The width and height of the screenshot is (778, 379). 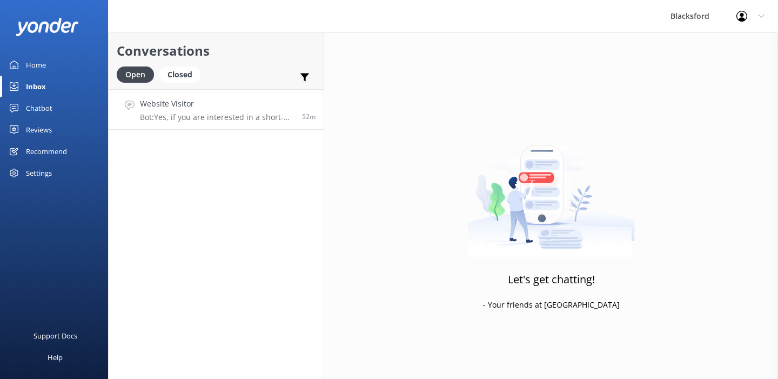 What do you see at coordinates (46, 151) in the screenshot?
I see `div: Recommend` at bounding box center [46, 151].